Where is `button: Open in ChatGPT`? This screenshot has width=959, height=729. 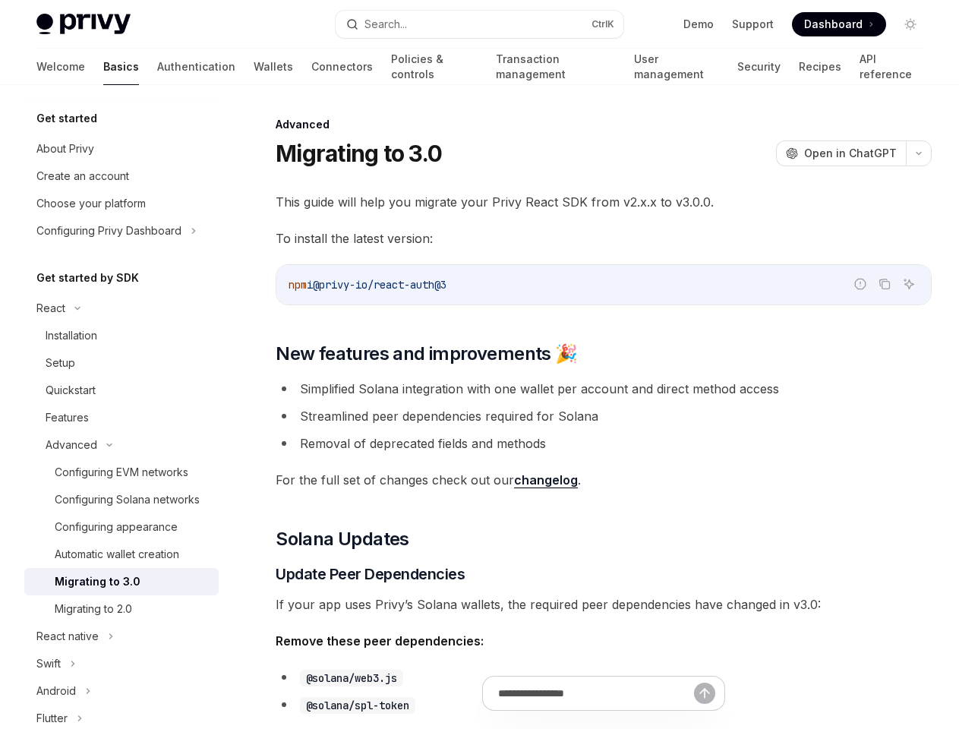
button: Open in ChatGPT is located at coordinates (840, 153).